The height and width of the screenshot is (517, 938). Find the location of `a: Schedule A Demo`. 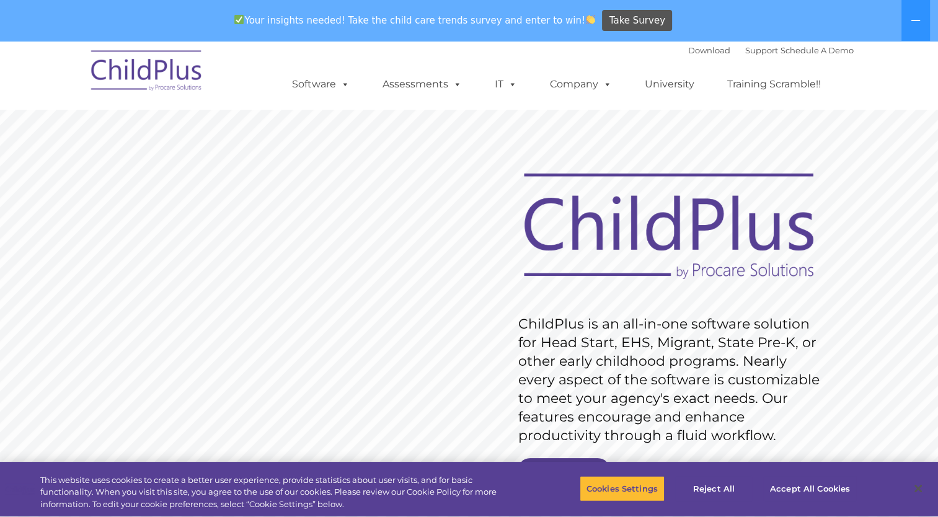

a: Schedule A Demo is located at coordinates (817, 50).